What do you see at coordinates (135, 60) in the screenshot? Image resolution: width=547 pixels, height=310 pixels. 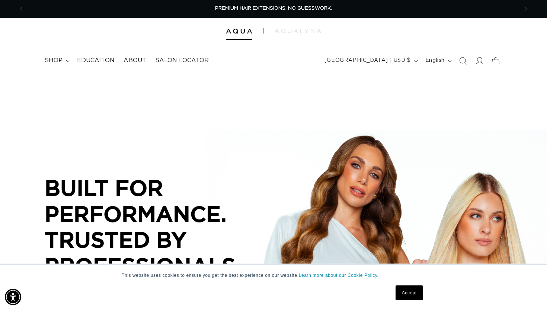 I see `span: About` at bounding box center [135, 60].